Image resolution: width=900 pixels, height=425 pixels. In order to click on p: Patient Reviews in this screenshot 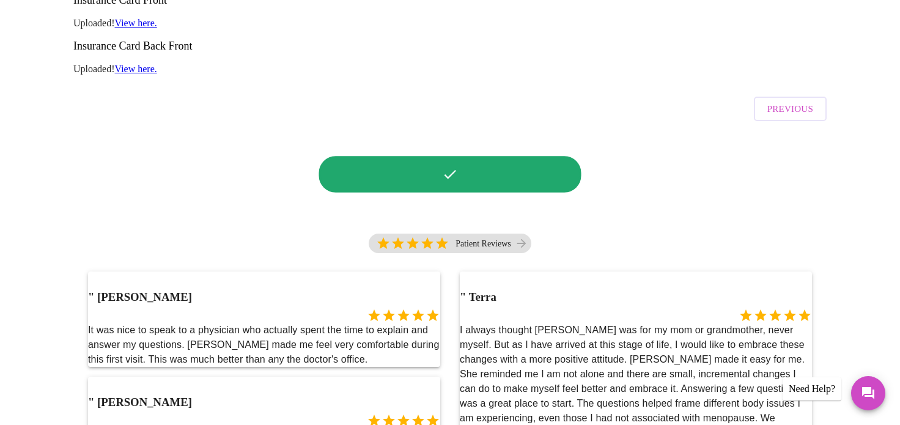, I will do `click(483, 244)`.